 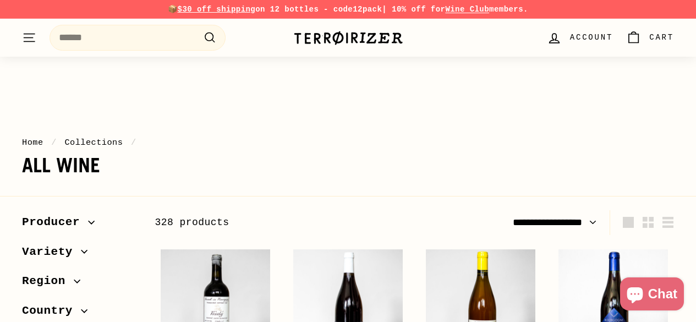 I want to click on a: Home, so click(x=32, y=143).